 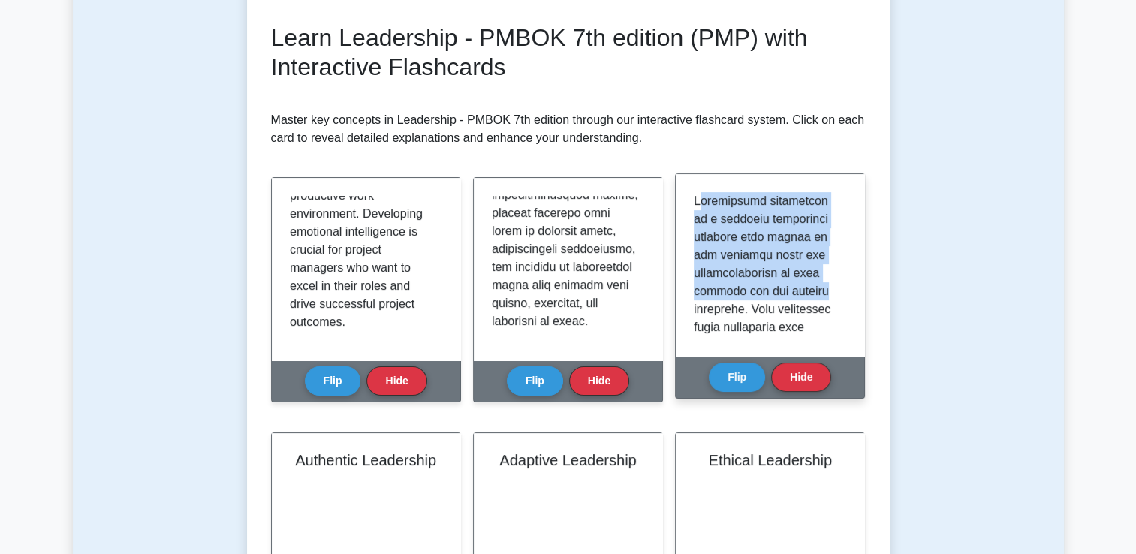 What do you see at coordinates (569, 52) in the screenshot?
I see `h2: Learn Leadership - PMBOK 7th edition (PMP) with Interactive Flashcards` at bounding box center [569, 52].